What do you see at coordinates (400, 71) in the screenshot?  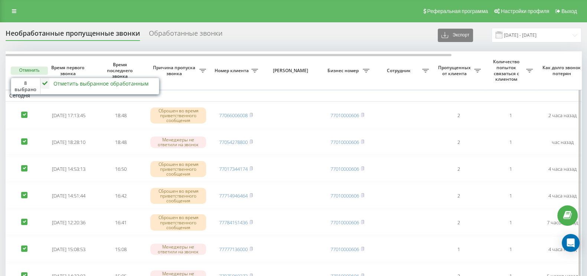 I see `span: Сотрудник` at bounding box center [400, 71].